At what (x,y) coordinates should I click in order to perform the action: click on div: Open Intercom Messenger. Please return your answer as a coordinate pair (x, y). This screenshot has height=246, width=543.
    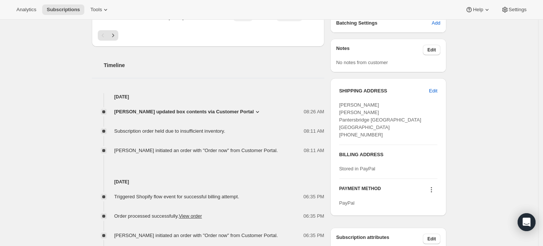
    Looking at the image, I should click on (526, 222).